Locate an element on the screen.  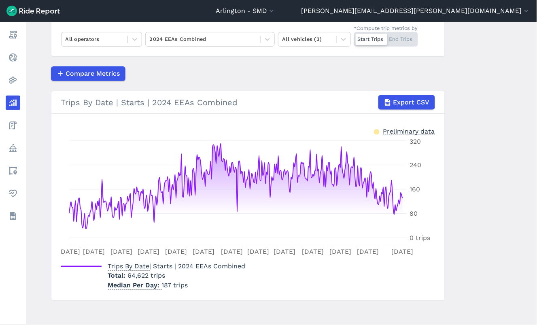
span: Total is located at coordinates (118, 276).